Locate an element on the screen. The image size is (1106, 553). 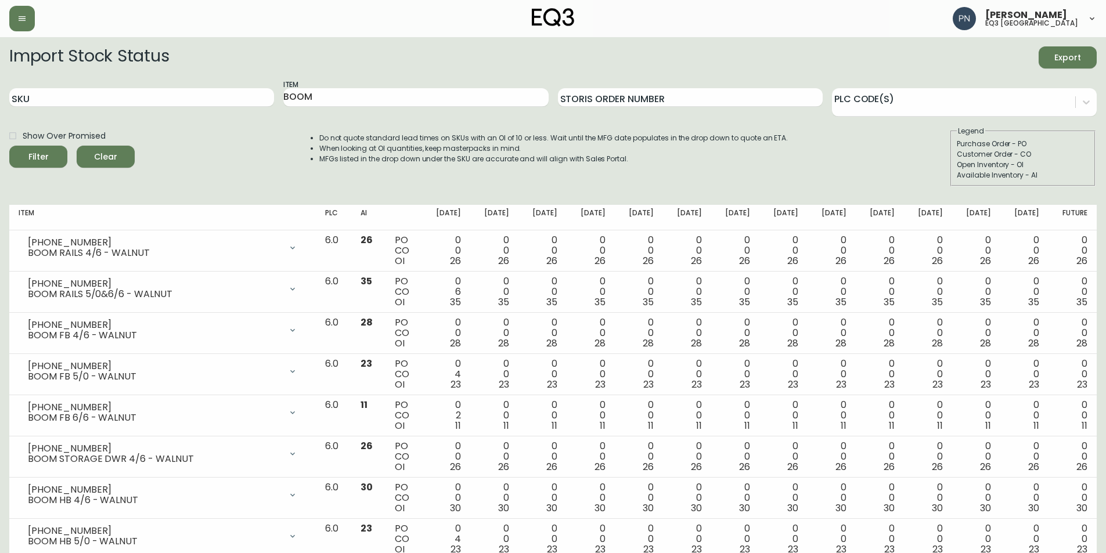
div: BOOM FB 5/0 - WALNUT is located at coordinates (154, 377).